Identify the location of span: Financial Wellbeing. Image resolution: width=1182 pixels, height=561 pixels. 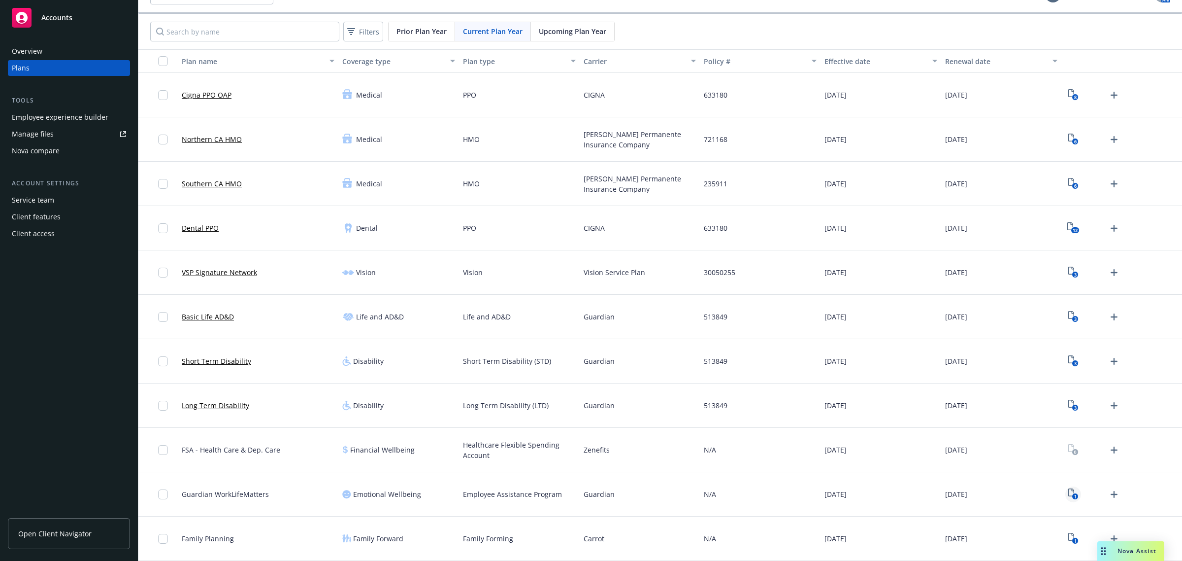
(382, 449).